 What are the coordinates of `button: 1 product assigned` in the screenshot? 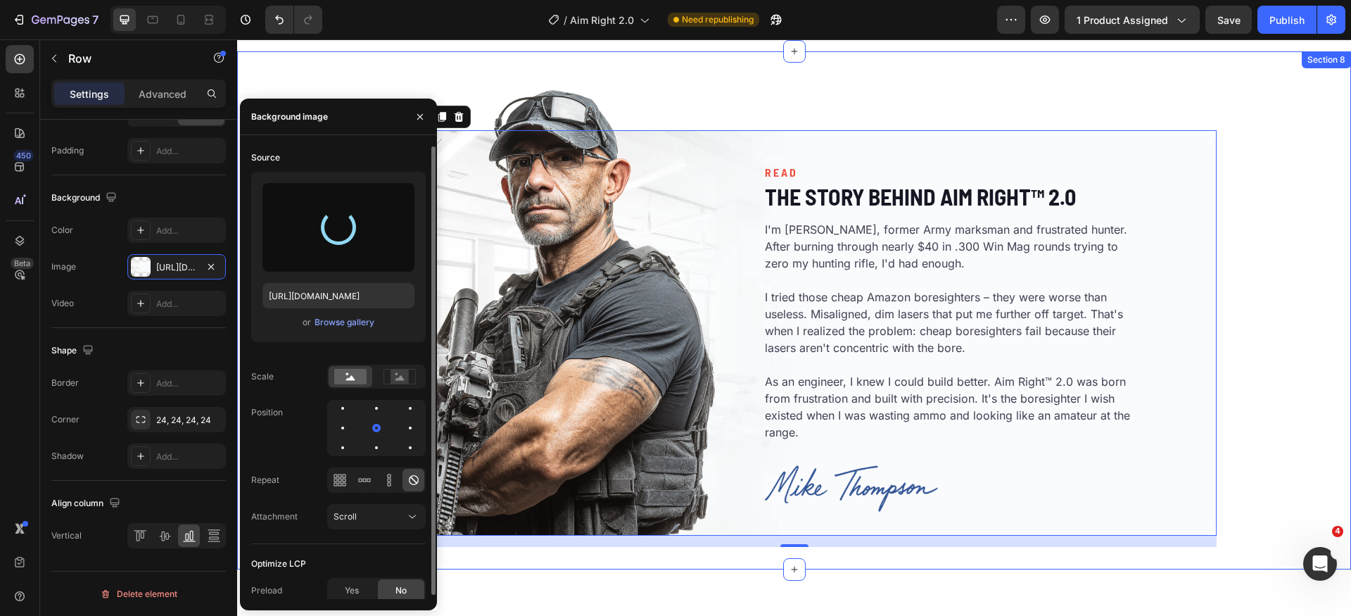 It's located at (1132, 20).